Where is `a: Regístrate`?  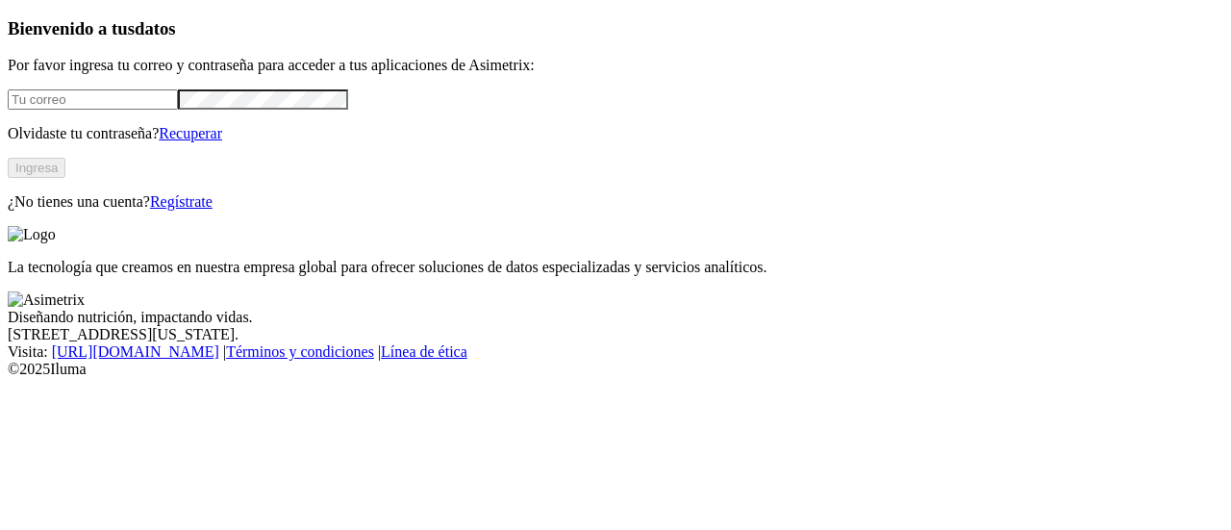
a: Regístrate is located at coordinates (181, 201).